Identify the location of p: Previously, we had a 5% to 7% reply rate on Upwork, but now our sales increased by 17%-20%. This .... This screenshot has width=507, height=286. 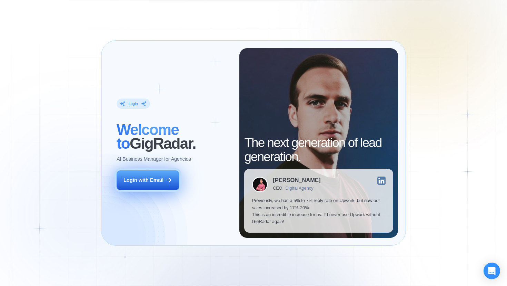
(318, 211).